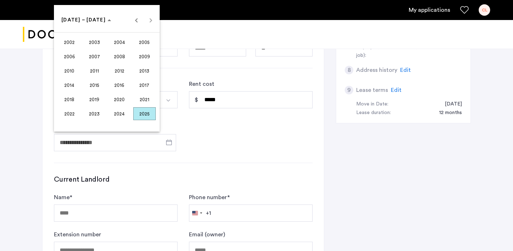  Describe the element at coordinates (69, 42) in the screenshot. I see `button: 2002` at that location.